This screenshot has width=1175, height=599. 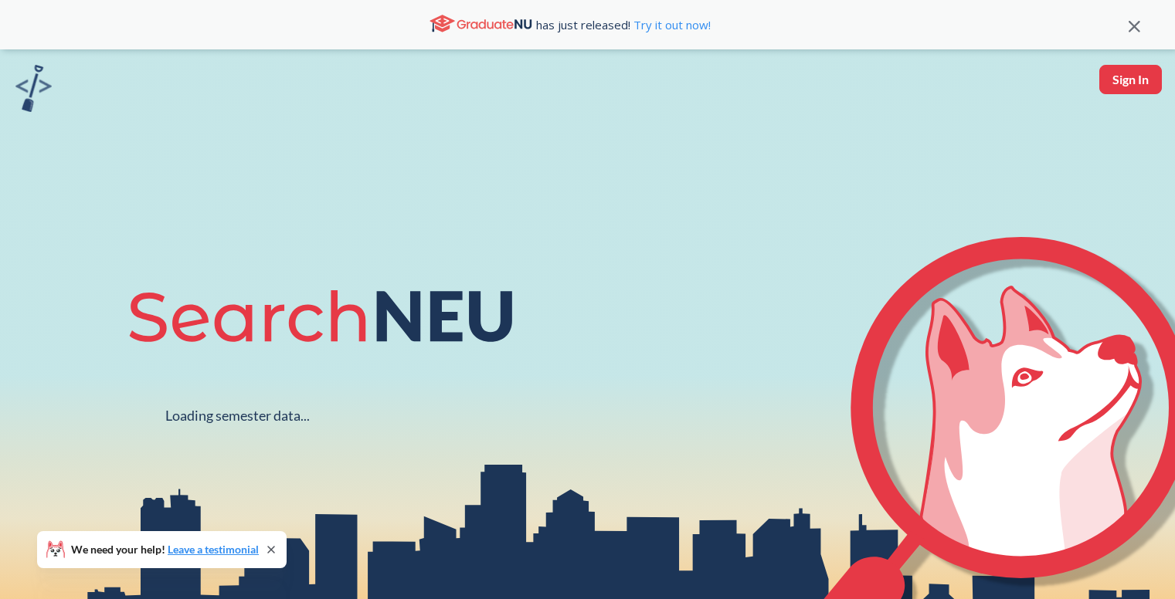 What do you see at coordinates (33, 90) in the screenshot?
I see `a: sandbox logo` at bounding box center [33, 90].